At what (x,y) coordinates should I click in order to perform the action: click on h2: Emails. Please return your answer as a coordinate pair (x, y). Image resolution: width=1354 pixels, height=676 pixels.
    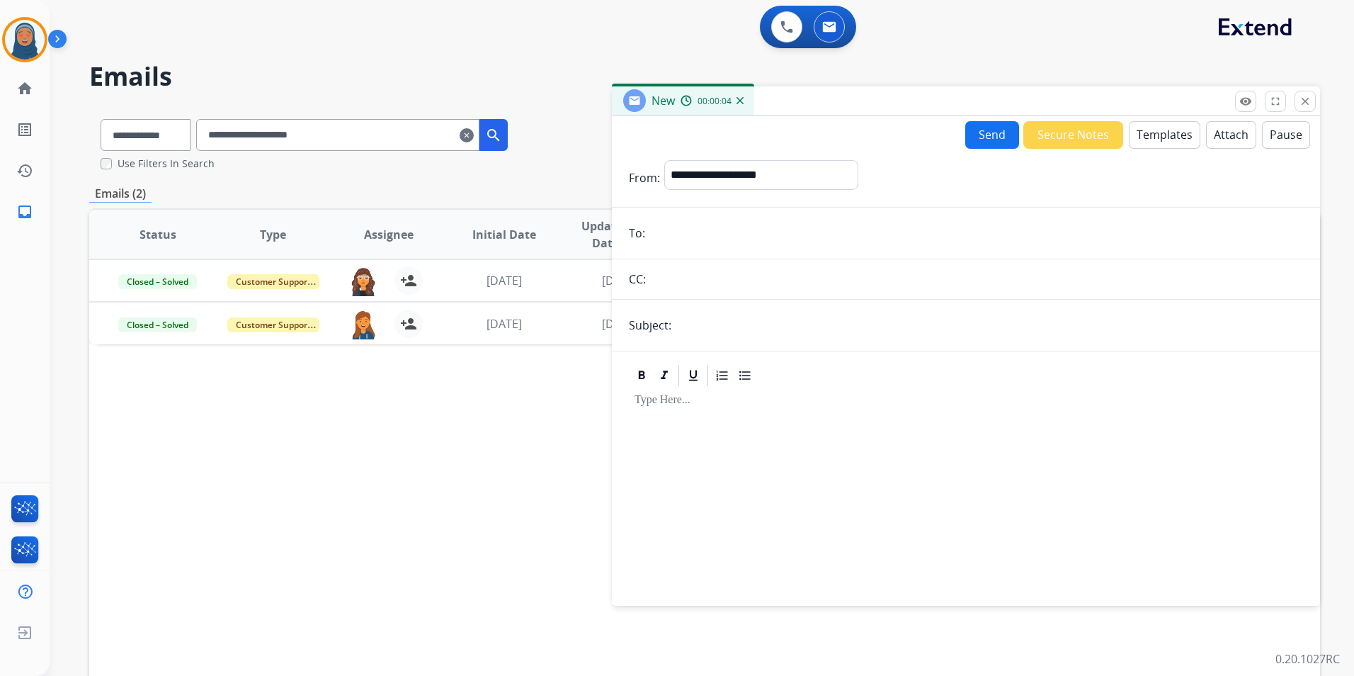
    Looking at the image, I should click on (705, 77).